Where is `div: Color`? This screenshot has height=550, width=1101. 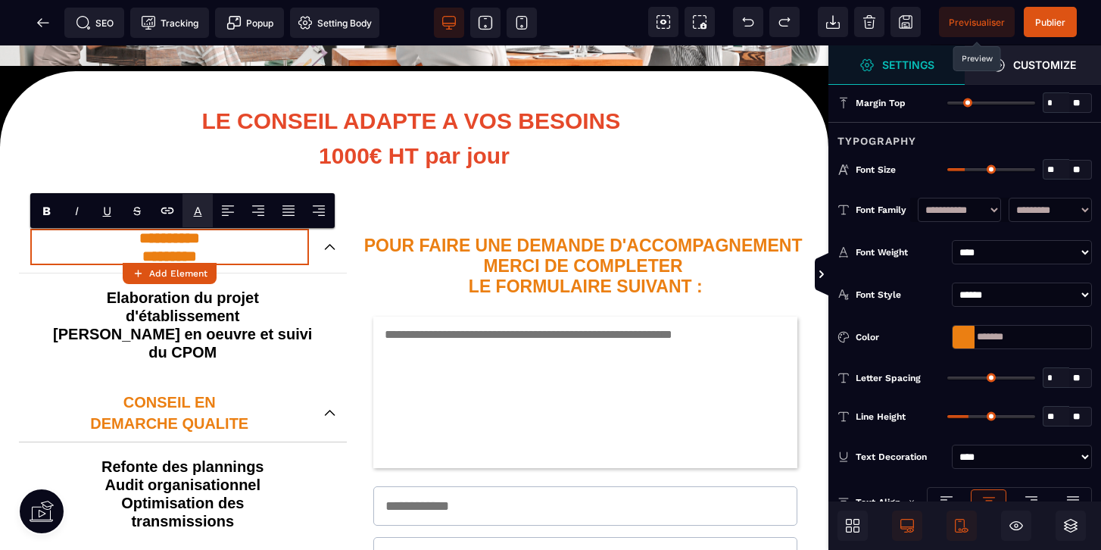 div: Color is located at coordinates (900, 337).